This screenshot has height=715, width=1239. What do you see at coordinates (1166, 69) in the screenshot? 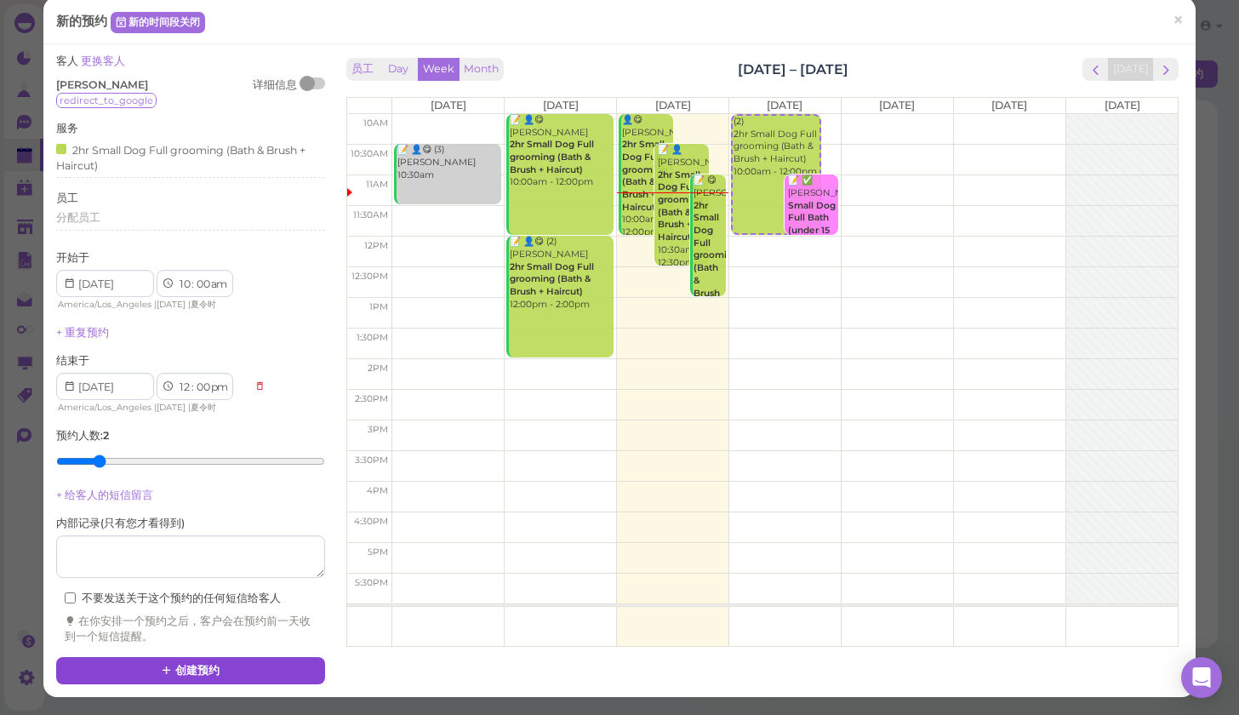
I see `button: next` at bounding box center [1166, 69].